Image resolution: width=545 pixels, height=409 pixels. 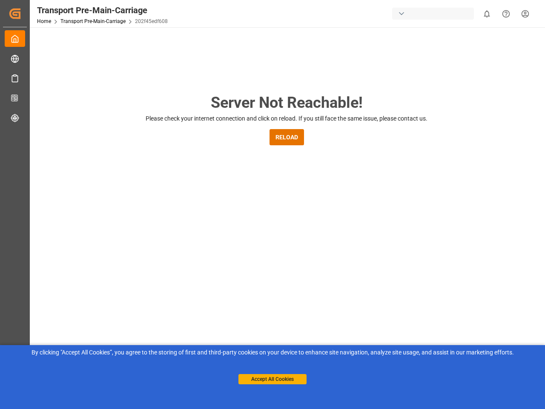 I want to click on a: Home, so click(x=44, y=21).